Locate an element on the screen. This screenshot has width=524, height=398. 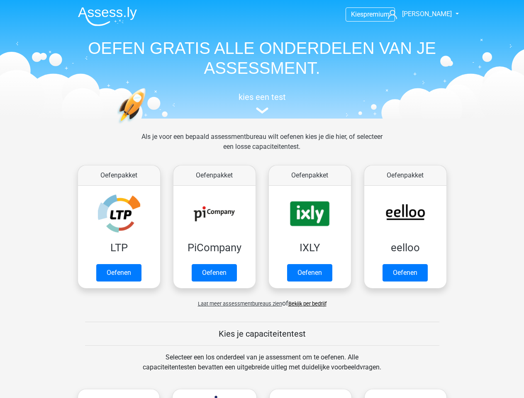
span: Laat meer assessmentbureaus zien is located at coordinates (240, 304).